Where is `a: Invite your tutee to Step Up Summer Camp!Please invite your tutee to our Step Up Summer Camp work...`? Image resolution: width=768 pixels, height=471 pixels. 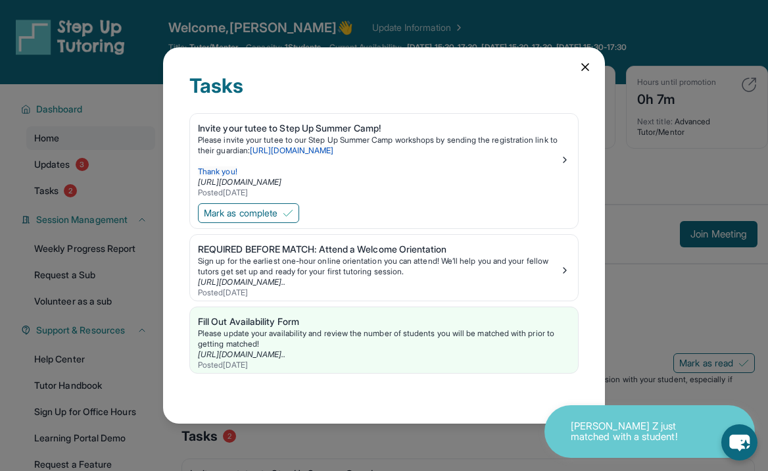 a: Invite your tutee to Step Up Summer Camp!Please invite your tutee to our Step Up Summer Camp work... is located at coordinates (384, 157).